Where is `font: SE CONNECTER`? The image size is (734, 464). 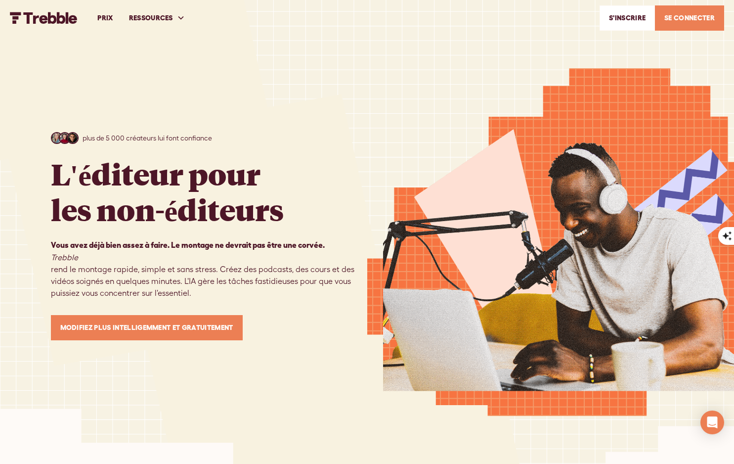 font: SE CONNECTER is located at coordinates (690, 18).